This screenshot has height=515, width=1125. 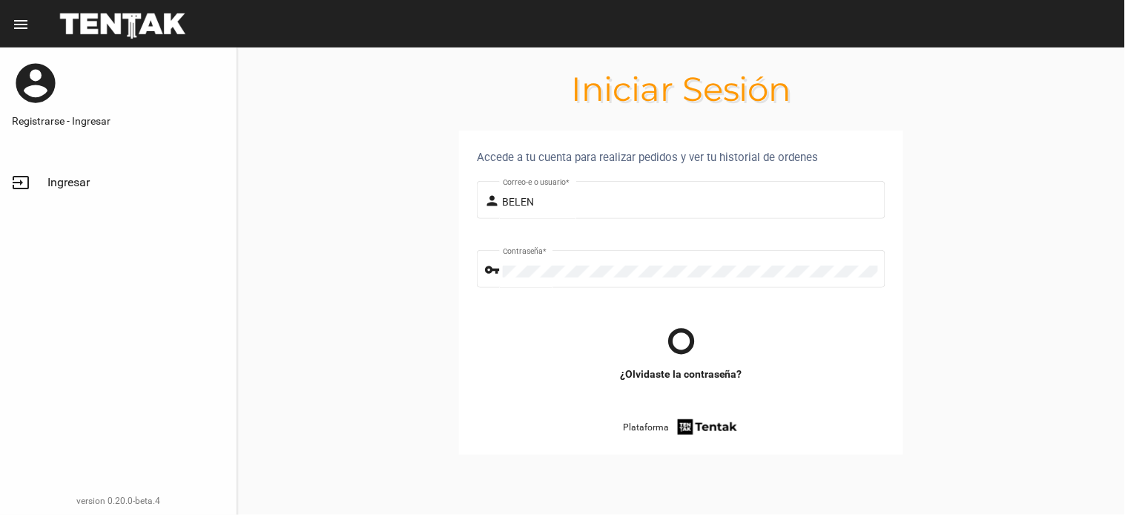 What do you see at coordinates (646, 427) in the screenshot?
I see `span: Plataforma` at bounding box center [646, 427].